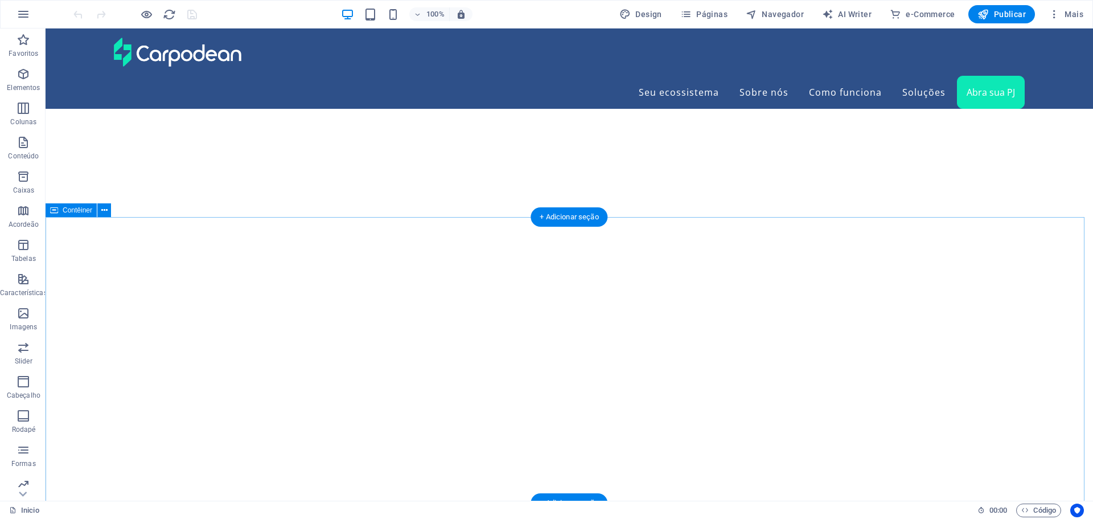 The height and width of the screenshot is (519, 1093). What do you see at coordinates (1066, 14) in the screenshot?
I see `span: Mais` at bounding box center [1066, 14].